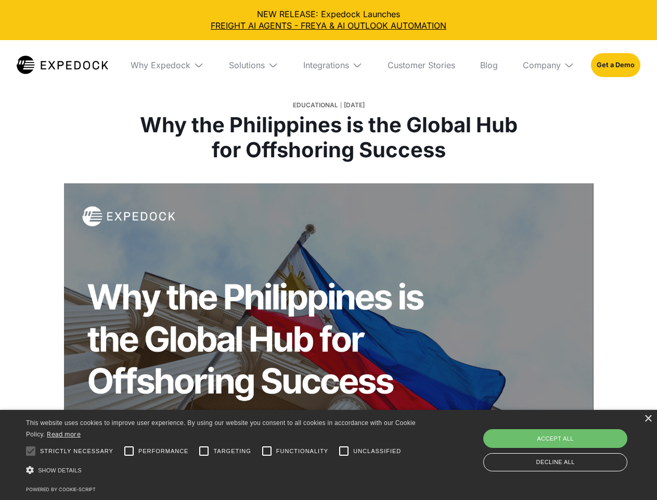 This screenshot has height=500, width=657. What do you see at coordinates (61, 489) in the screenshot?
I see `a: Powered by cookie-script` at bounding box center [61, 489].